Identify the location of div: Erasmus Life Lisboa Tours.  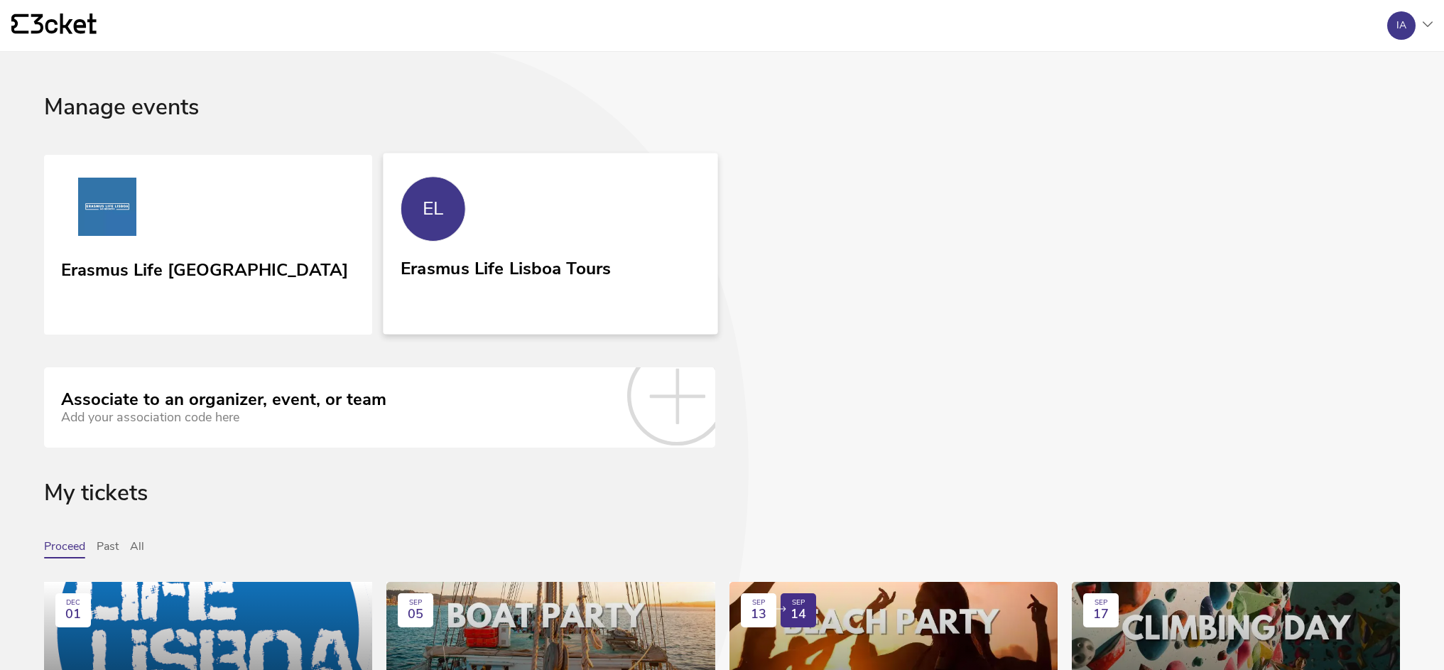
(506, 266).